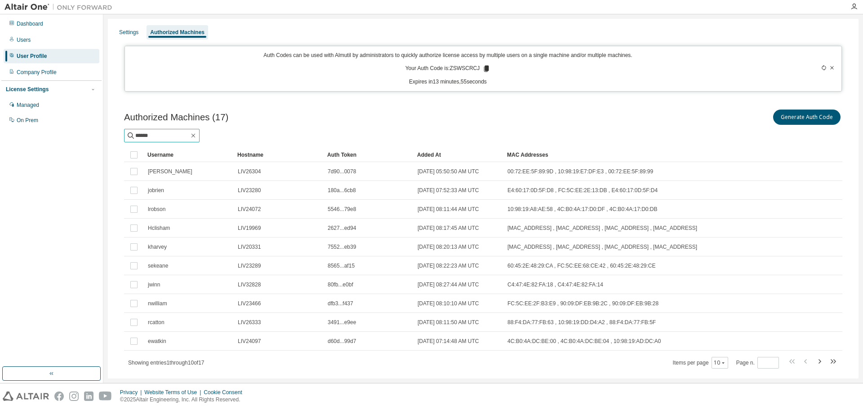 The height and width of the screenshot is (409, 863). I want to click on img: instagram.svg, so click(74, 396).